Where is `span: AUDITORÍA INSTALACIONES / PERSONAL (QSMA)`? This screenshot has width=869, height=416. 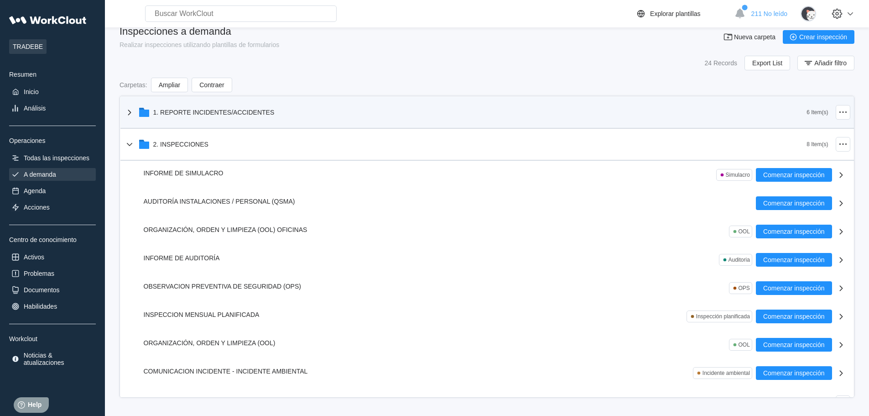
span: AUDITORÍA INSTALACIONES / PERSONAL (QSMA) is located at coordinates (219, 201).